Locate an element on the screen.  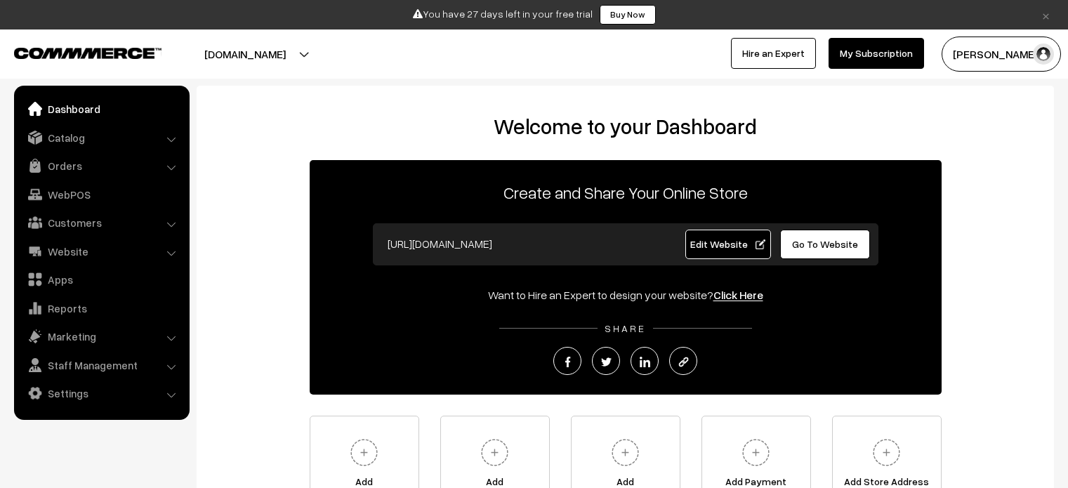
p: Create and Share Your Online Store is located at coordinates (625, 192).